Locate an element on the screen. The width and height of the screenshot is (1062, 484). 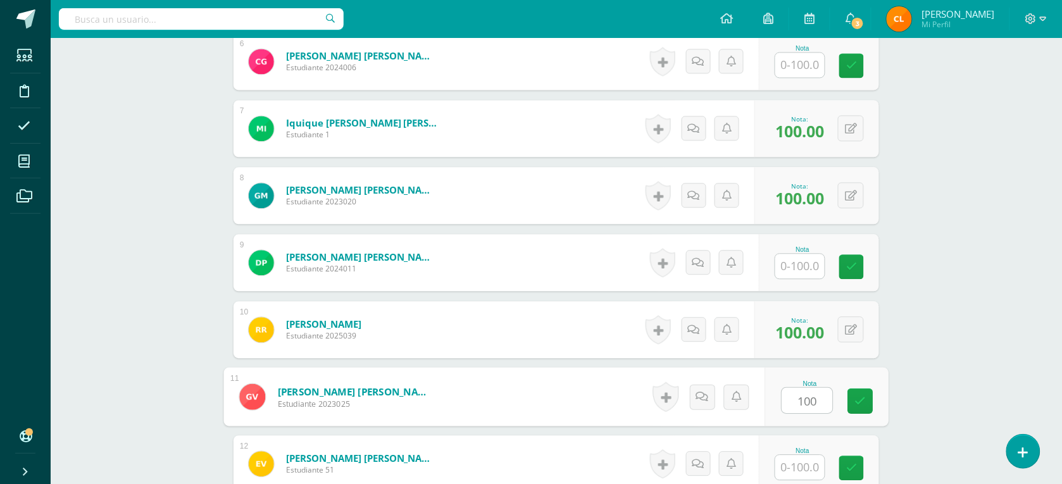
img: 028b172a0b45db2ba9ed8aec31f7d1cb.png is located at coordinates (252, 396).